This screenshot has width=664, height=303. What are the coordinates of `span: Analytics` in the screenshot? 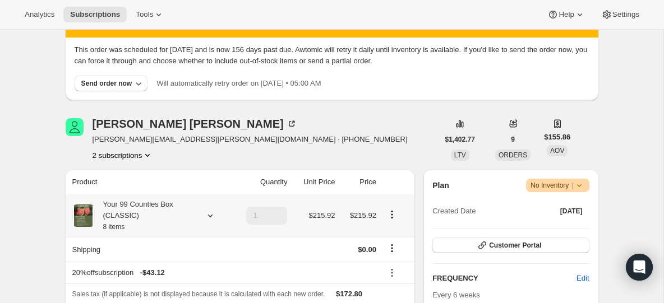 It's located at (39, 15).